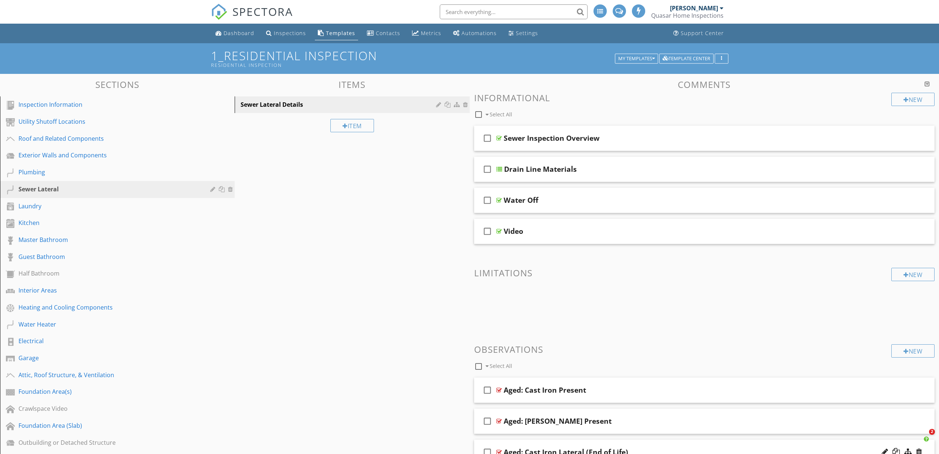 The image size is (939, 454). Describe the element at coordinates (704, 98) in the screenshot. I see `h3: Informational` at that location.